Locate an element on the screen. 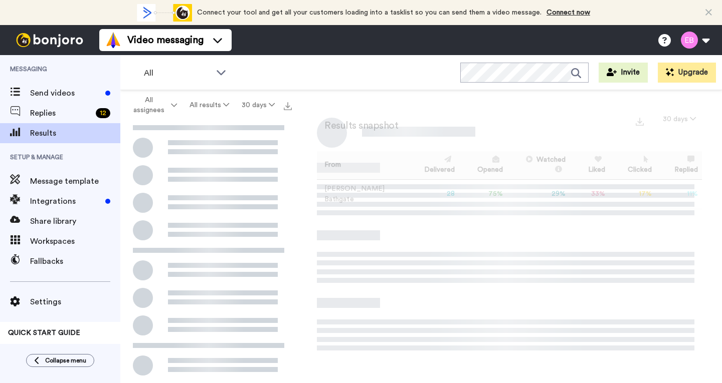 The image size is (722, 383). th: Opened is located at coordinates (483, 165).